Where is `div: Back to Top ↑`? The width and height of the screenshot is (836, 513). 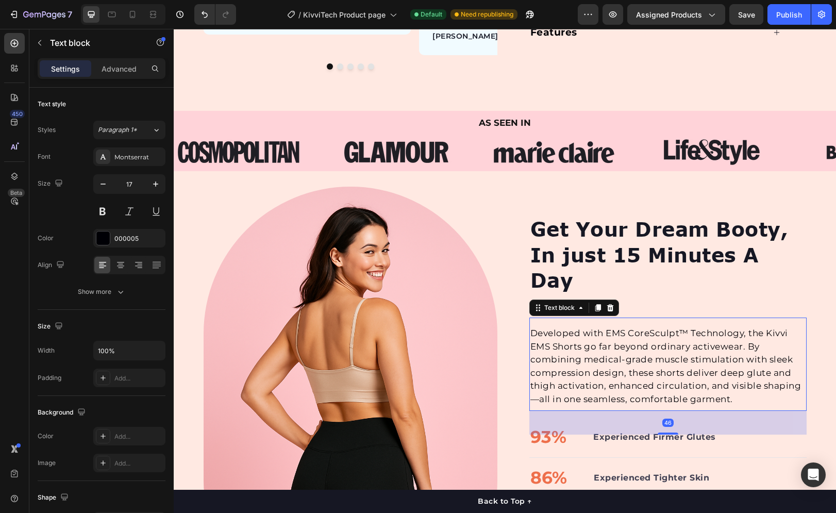 div: Back to Top ↑ is located at coordinates (331, 472).